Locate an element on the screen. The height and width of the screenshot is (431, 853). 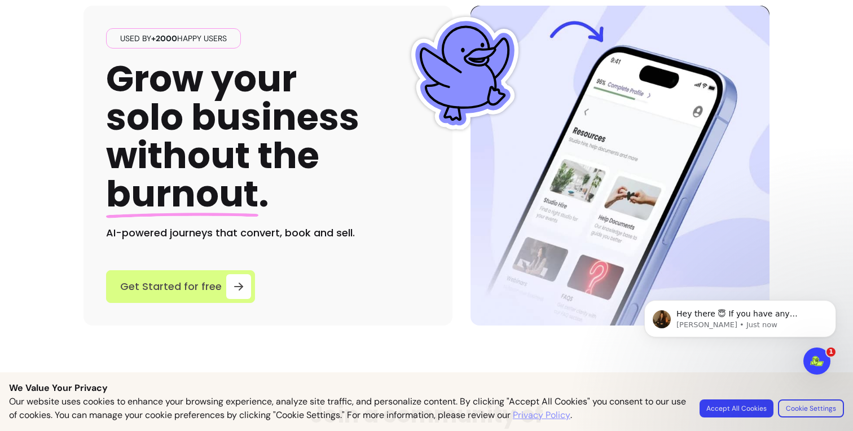
a: Get Started for free is located at coordinates (181, 287).